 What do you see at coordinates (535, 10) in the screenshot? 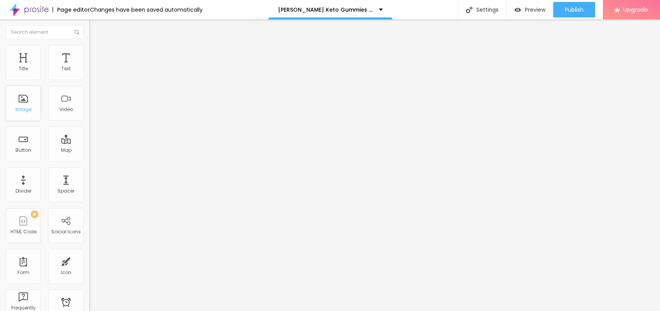
I see `span: Preview` at bounding box center [535, 10].